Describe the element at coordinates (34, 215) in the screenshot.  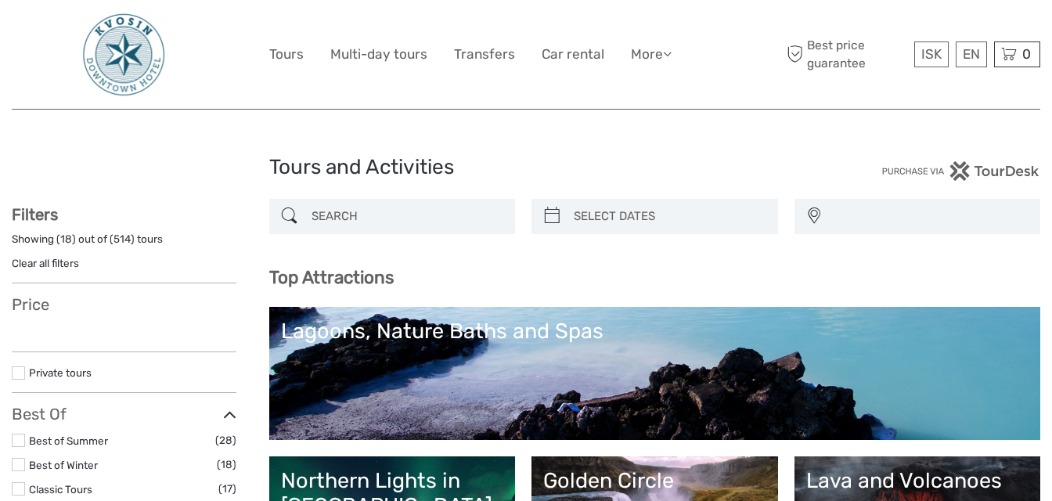
I see `strong: Filters` at that location.